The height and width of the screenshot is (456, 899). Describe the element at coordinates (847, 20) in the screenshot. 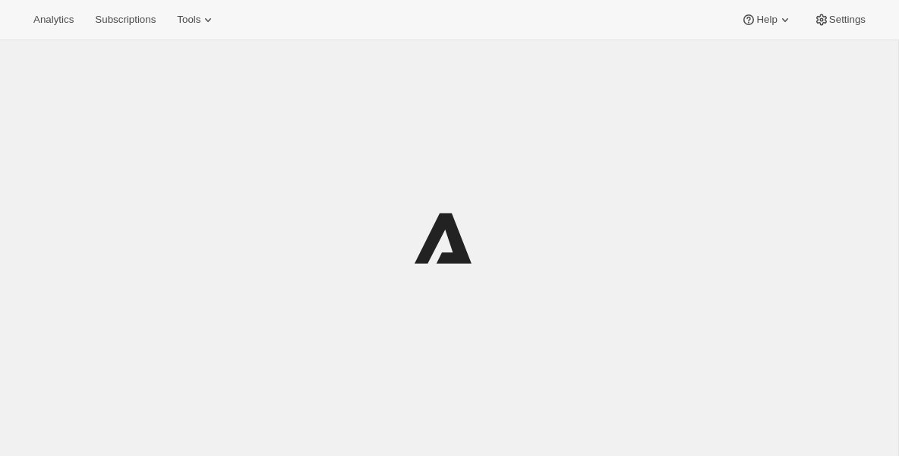

I see `span: Settings` at that location.